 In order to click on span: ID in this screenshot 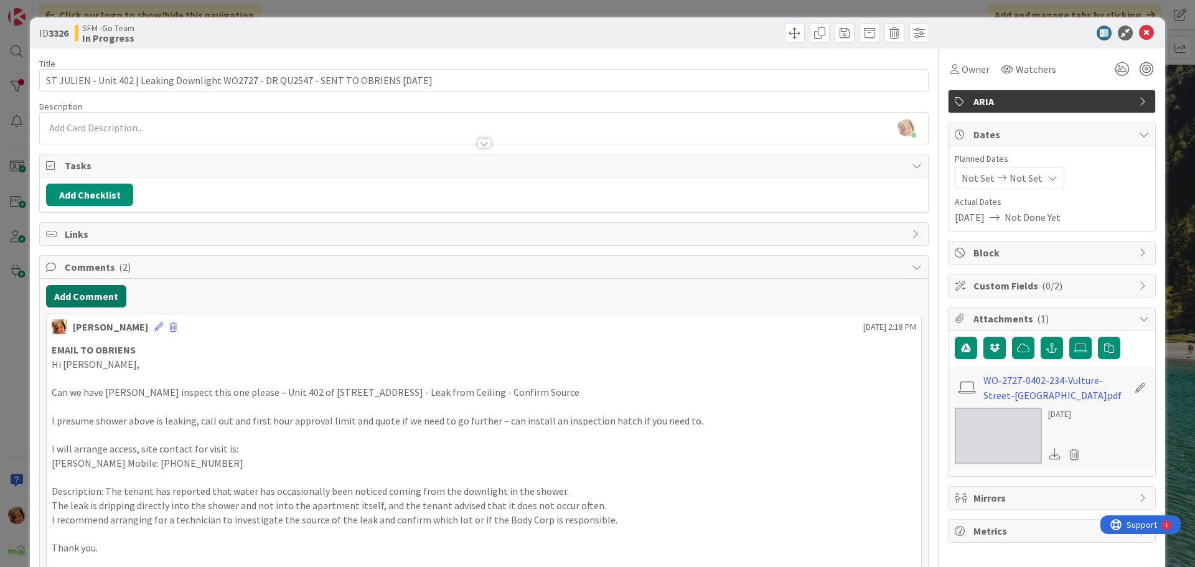, I will do `click(54, 33)`.